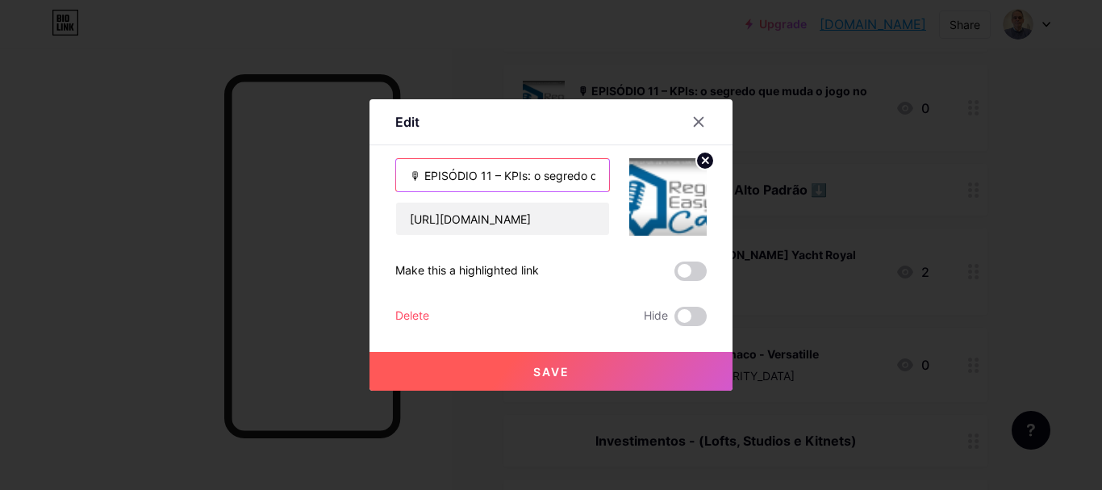  I want to click on input: Title, so click(502, 175).